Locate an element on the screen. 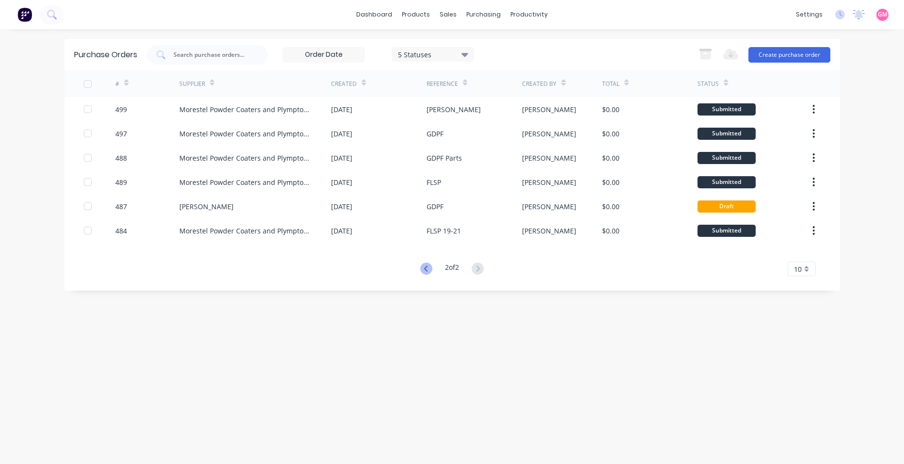  span: GM is located at coordinates (883, 15).